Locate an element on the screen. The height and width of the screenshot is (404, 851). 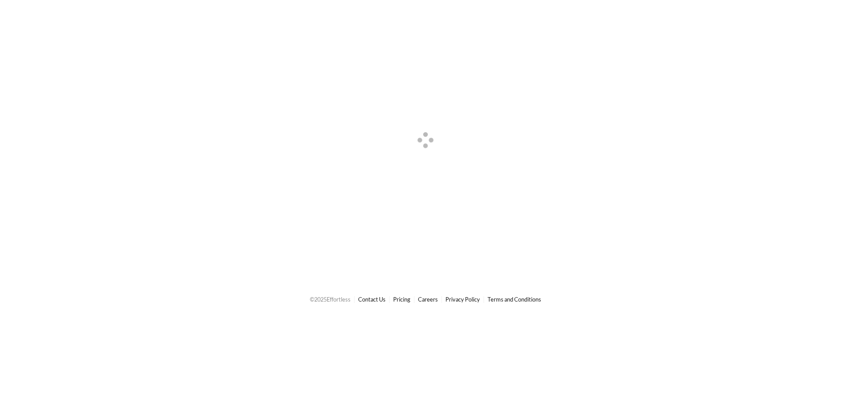
a: Careers is located at coordinates (428, 299).